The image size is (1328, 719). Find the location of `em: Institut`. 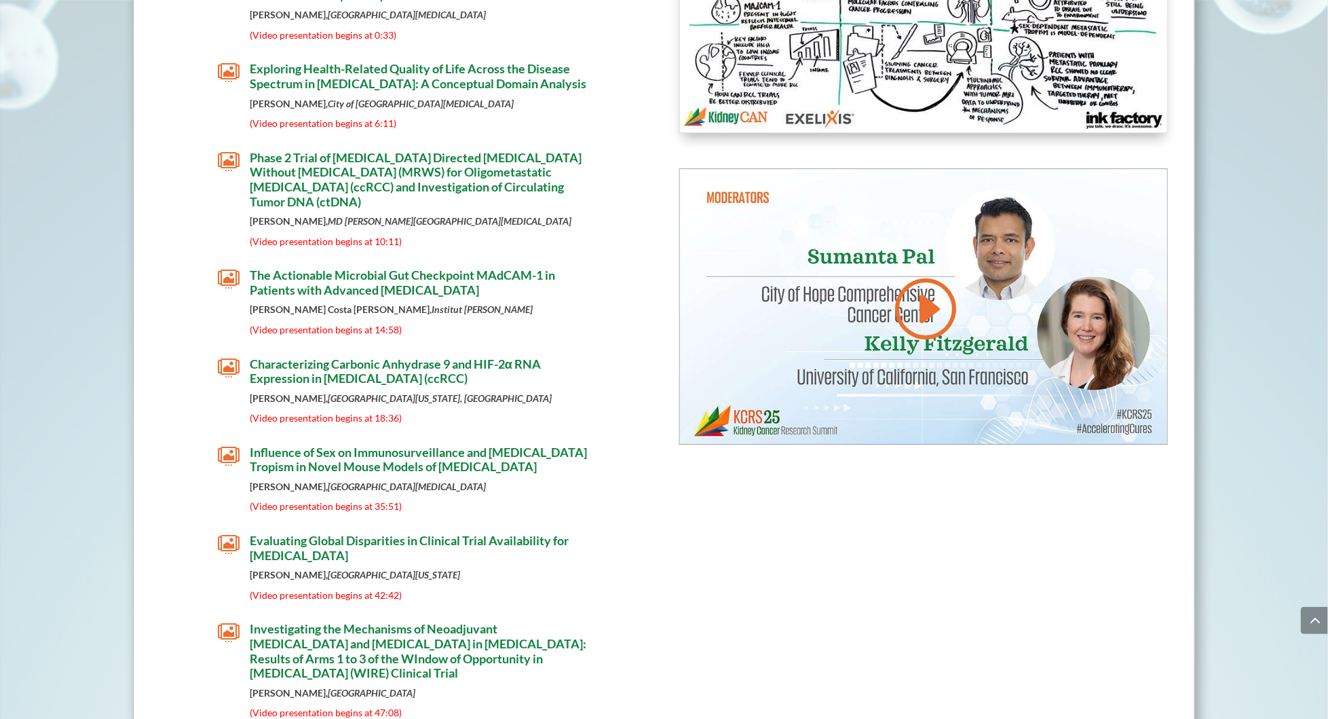

em: Institut is located at coordinates (447, 309).